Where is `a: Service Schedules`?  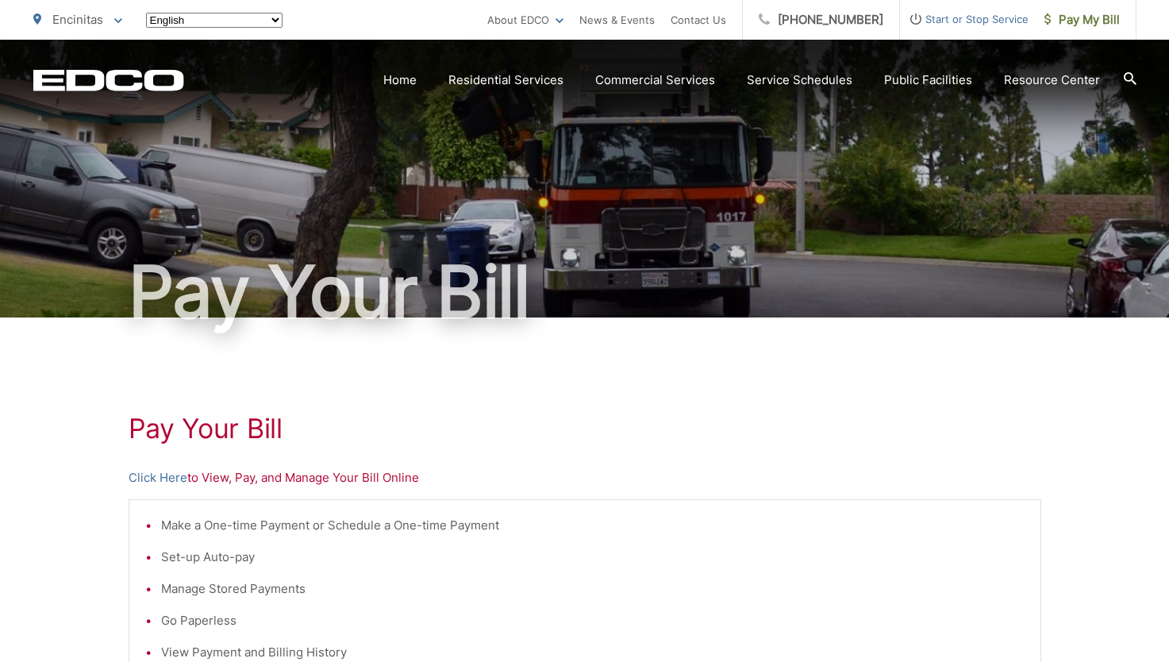
a: Service Schedules is located at coordinates (799, 80).